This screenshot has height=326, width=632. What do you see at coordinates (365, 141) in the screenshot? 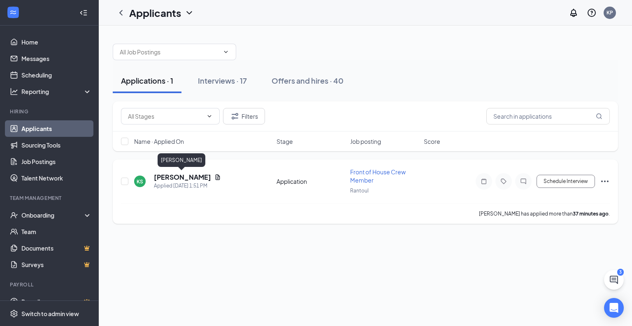
I see `span: Job posting` at bounding box center [365, 141].